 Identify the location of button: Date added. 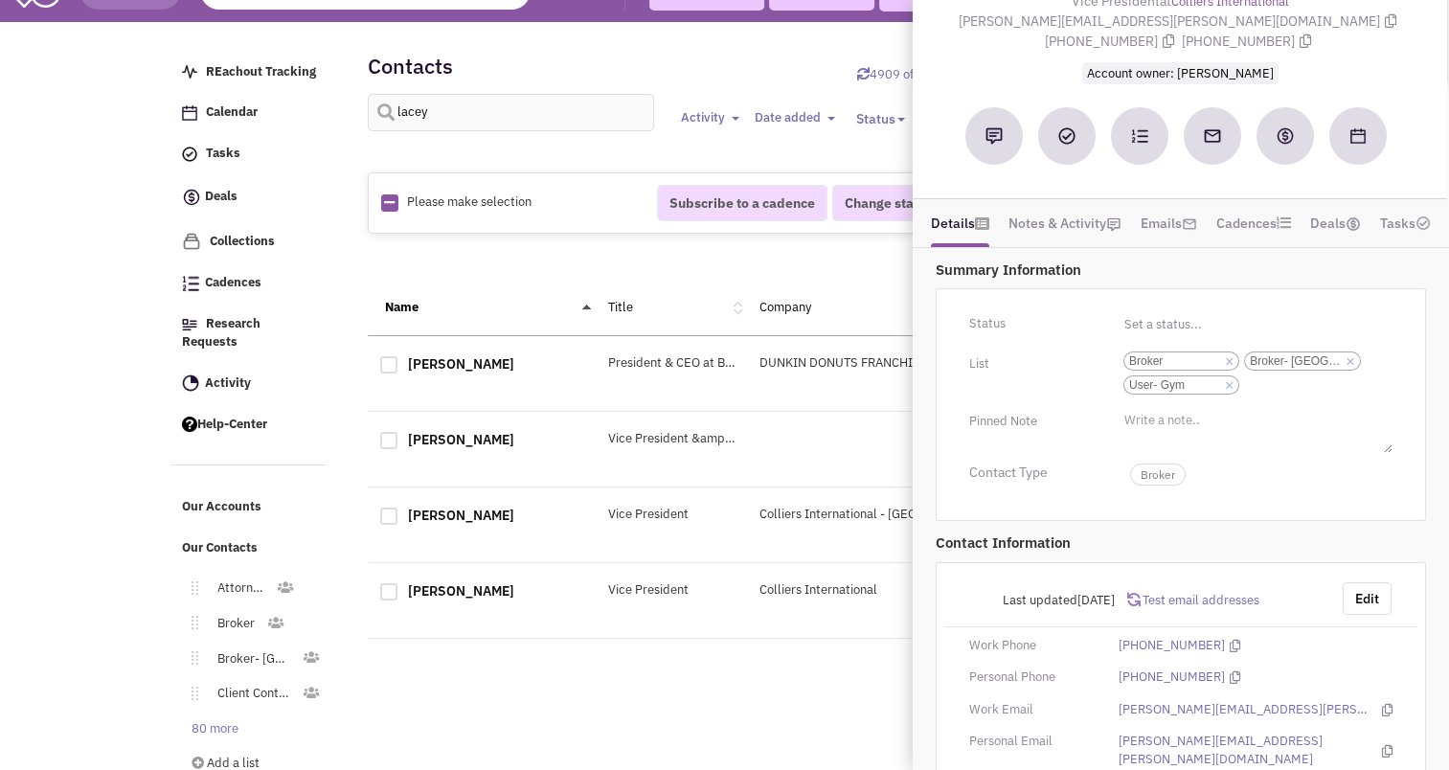
(794, 118).